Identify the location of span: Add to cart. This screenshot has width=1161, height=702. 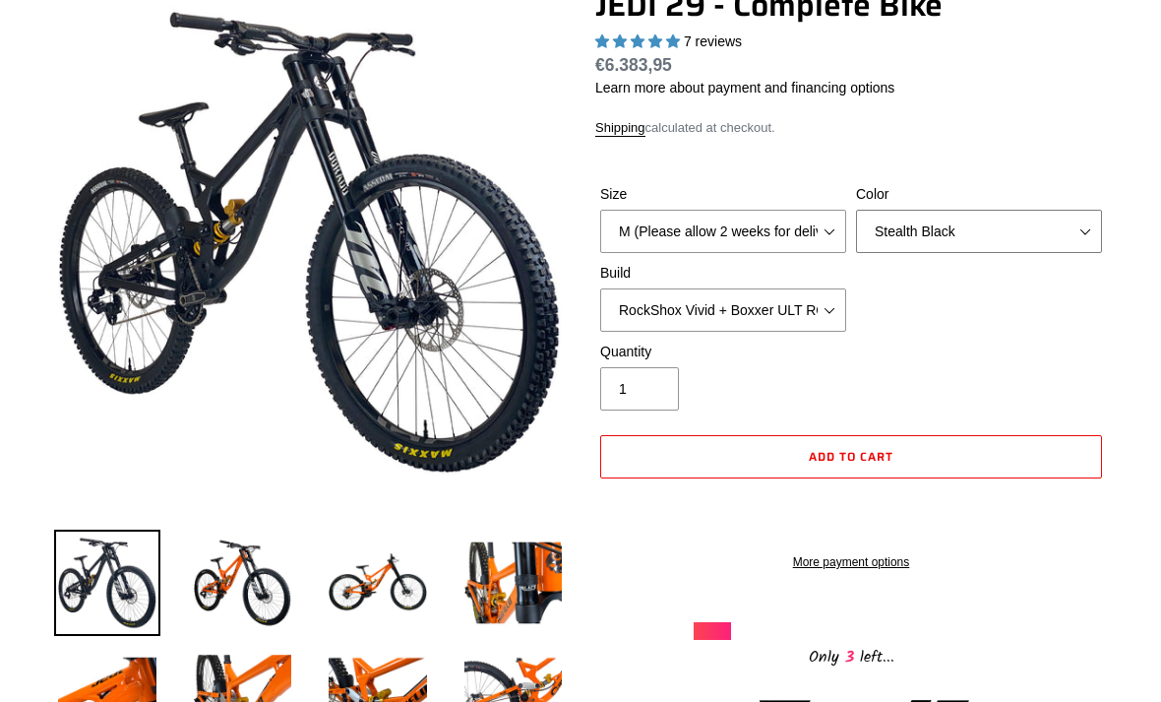
(851, 456).